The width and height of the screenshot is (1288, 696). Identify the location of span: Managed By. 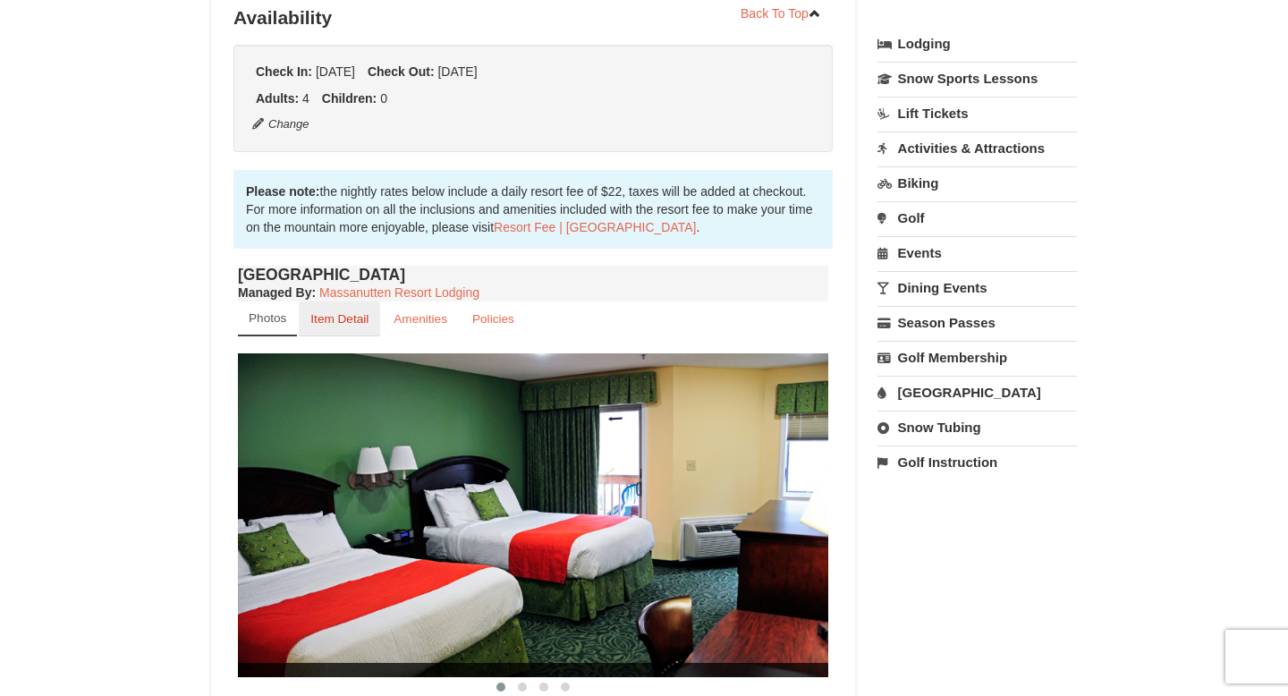
(275, 292).